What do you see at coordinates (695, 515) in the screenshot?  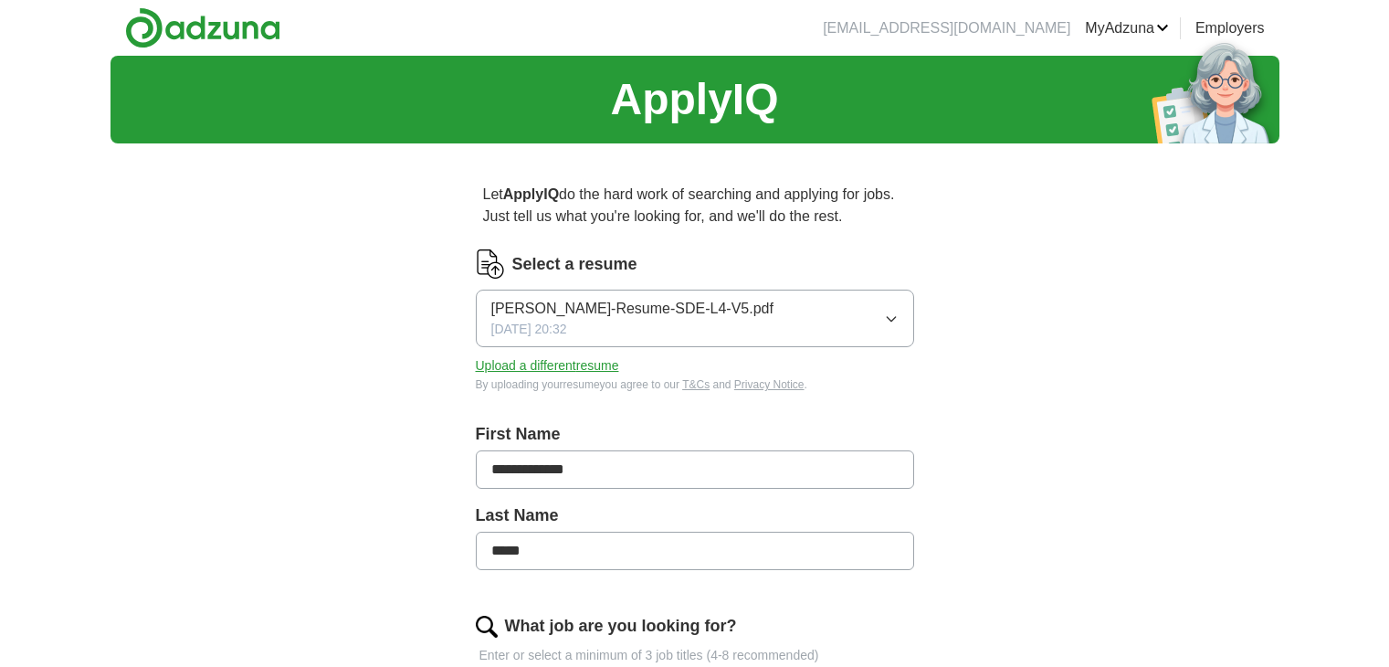 I see `label: Last Name` at bounding box center [695, 515].